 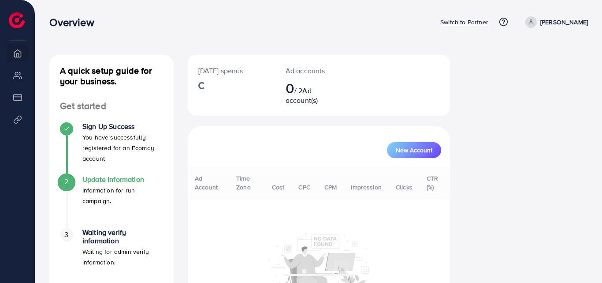 I want to click on span: Ad account(s), so click(x=302, y=95).